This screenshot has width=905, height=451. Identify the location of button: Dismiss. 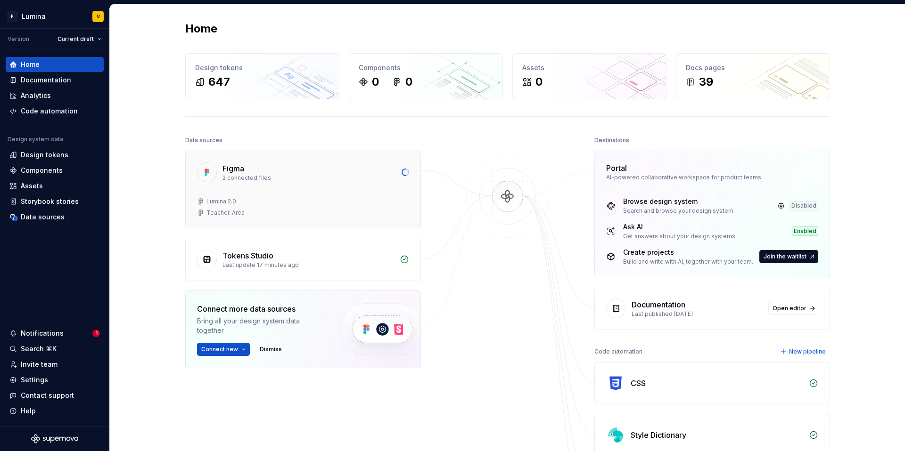
(271, 350).